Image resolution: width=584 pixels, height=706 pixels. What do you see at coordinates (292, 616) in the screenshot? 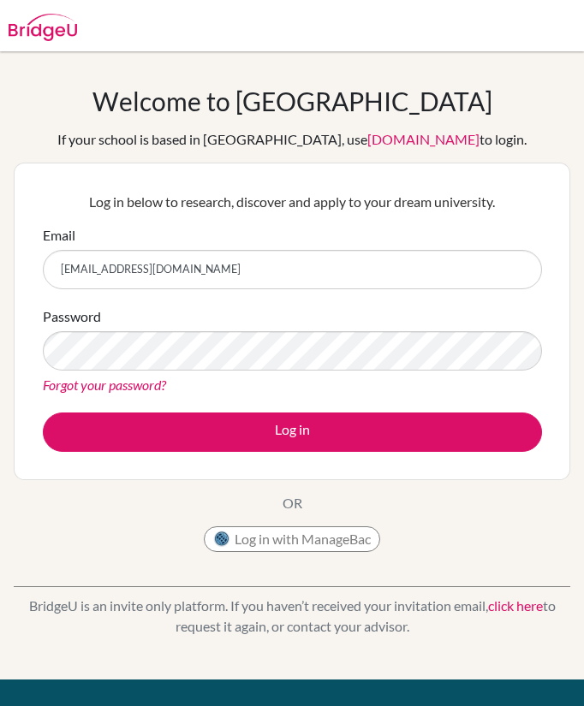
I see `p: BridgeU is an invite only platform. If you haven’t received your invitation email, to request it ...` at bounding box center [292, 616].